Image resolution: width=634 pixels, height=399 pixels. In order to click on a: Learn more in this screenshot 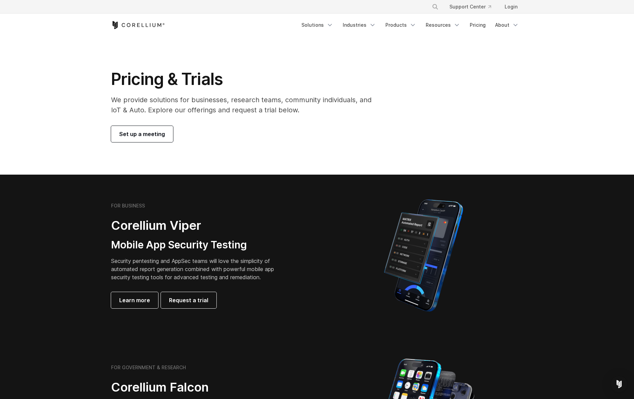, I will do `click(134, 300)`.